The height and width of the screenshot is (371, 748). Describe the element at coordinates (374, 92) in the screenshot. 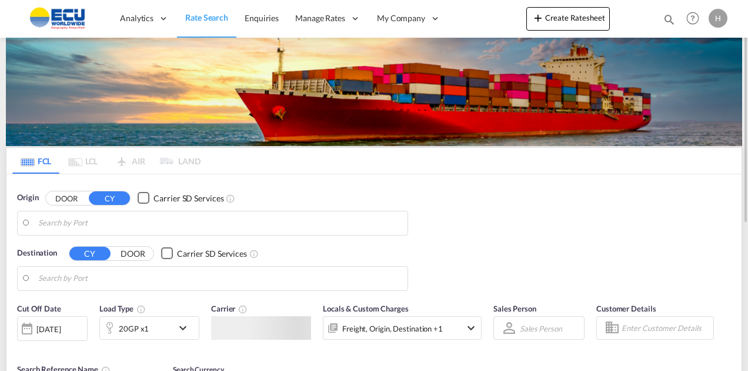

I see `img: LCL+%26+FCL+BACKGROUND.png` at that location.